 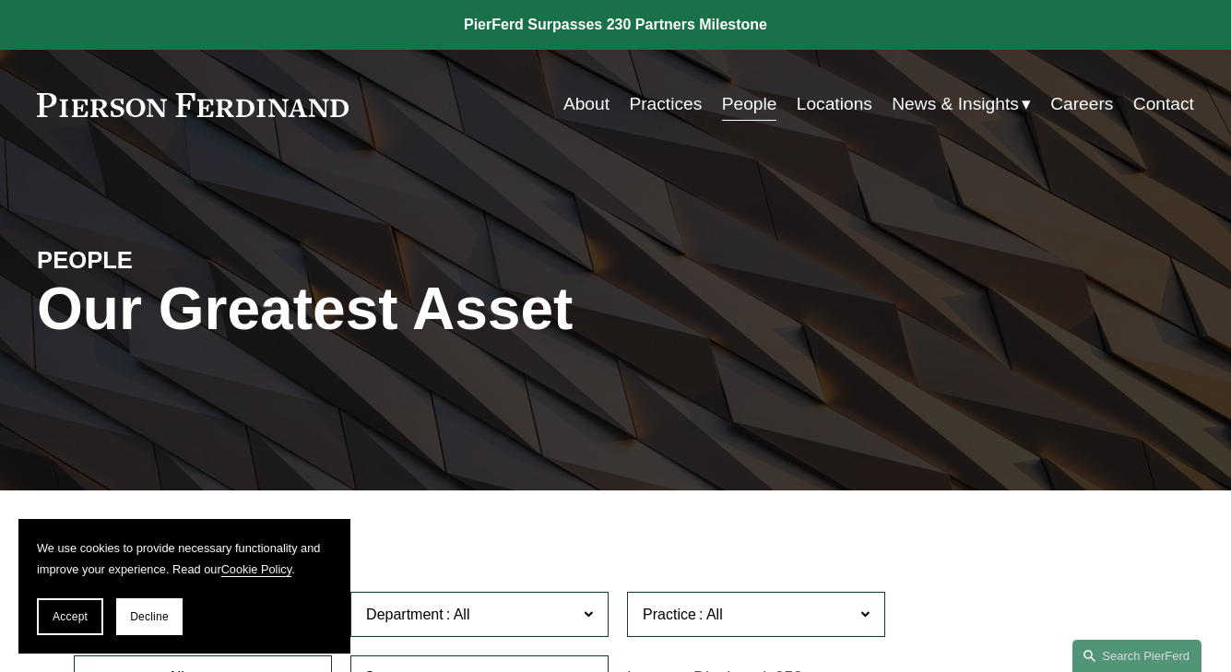 What do you see at coordinates (670, 614) in the screenshot?
I see `span: Practice` at bounding box center [670, 614].